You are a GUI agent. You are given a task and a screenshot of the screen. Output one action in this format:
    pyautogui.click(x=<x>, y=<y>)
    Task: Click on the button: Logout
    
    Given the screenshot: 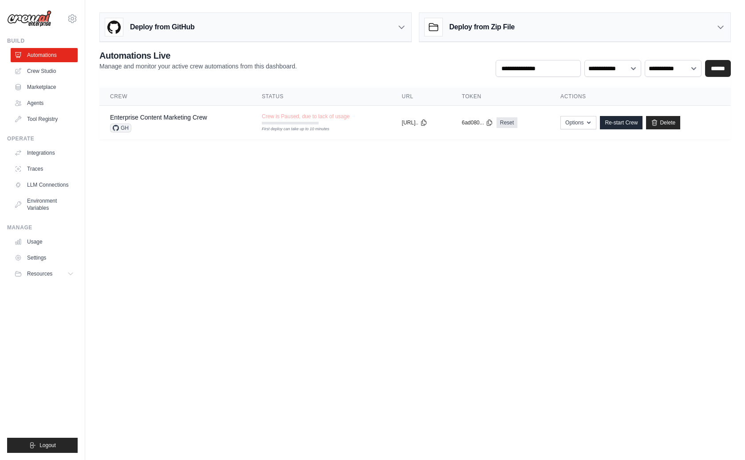 What is the action you would take?
    pyautogui.click(x=42, y=445)
    